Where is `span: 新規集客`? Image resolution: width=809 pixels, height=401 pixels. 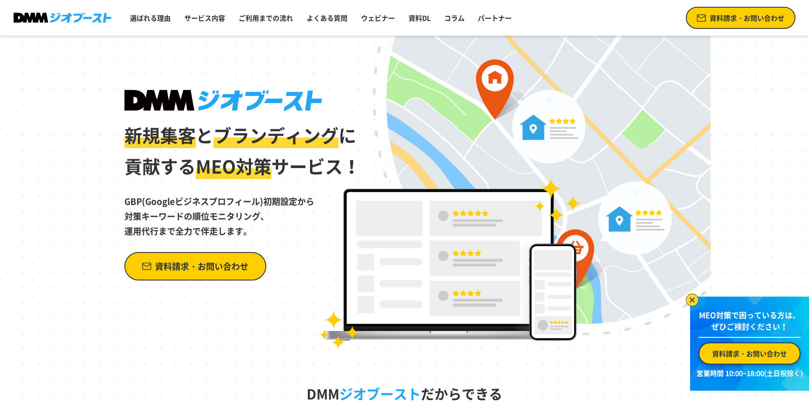 span: 新規集客 is located at coordinates (160, 135).